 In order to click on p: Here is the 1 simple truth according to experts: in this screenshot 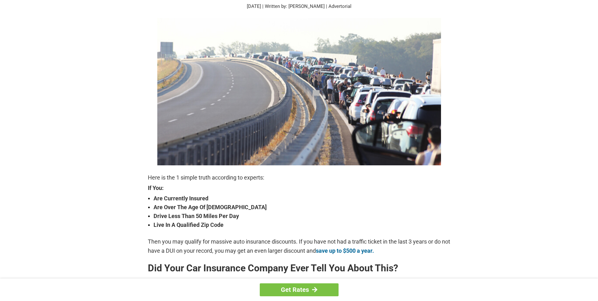, I will do `click(299, 178)`.